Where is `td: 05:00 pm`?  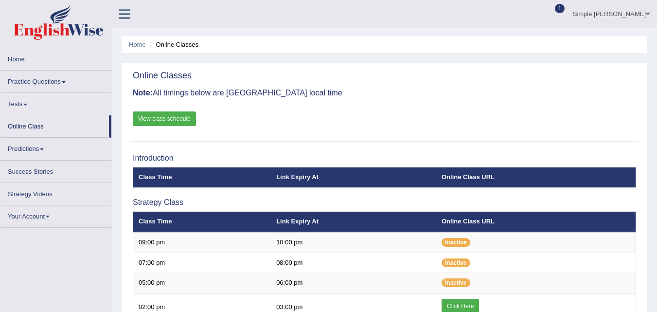
td: 05:00 pm is located at coordinates (202, 283).